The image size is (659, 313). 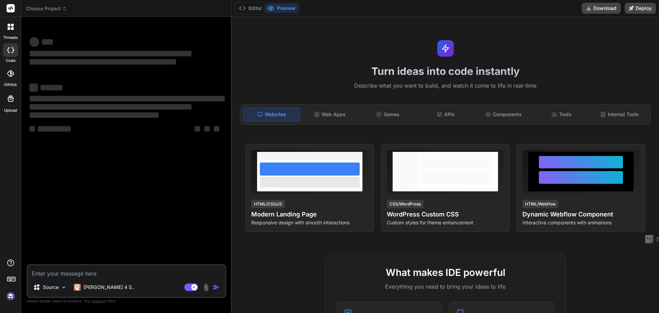 What do you see at coordinates (268, 204) in the screenshot?
I see `div: HTML/CSS/JS` at bounding box center [268, 204].